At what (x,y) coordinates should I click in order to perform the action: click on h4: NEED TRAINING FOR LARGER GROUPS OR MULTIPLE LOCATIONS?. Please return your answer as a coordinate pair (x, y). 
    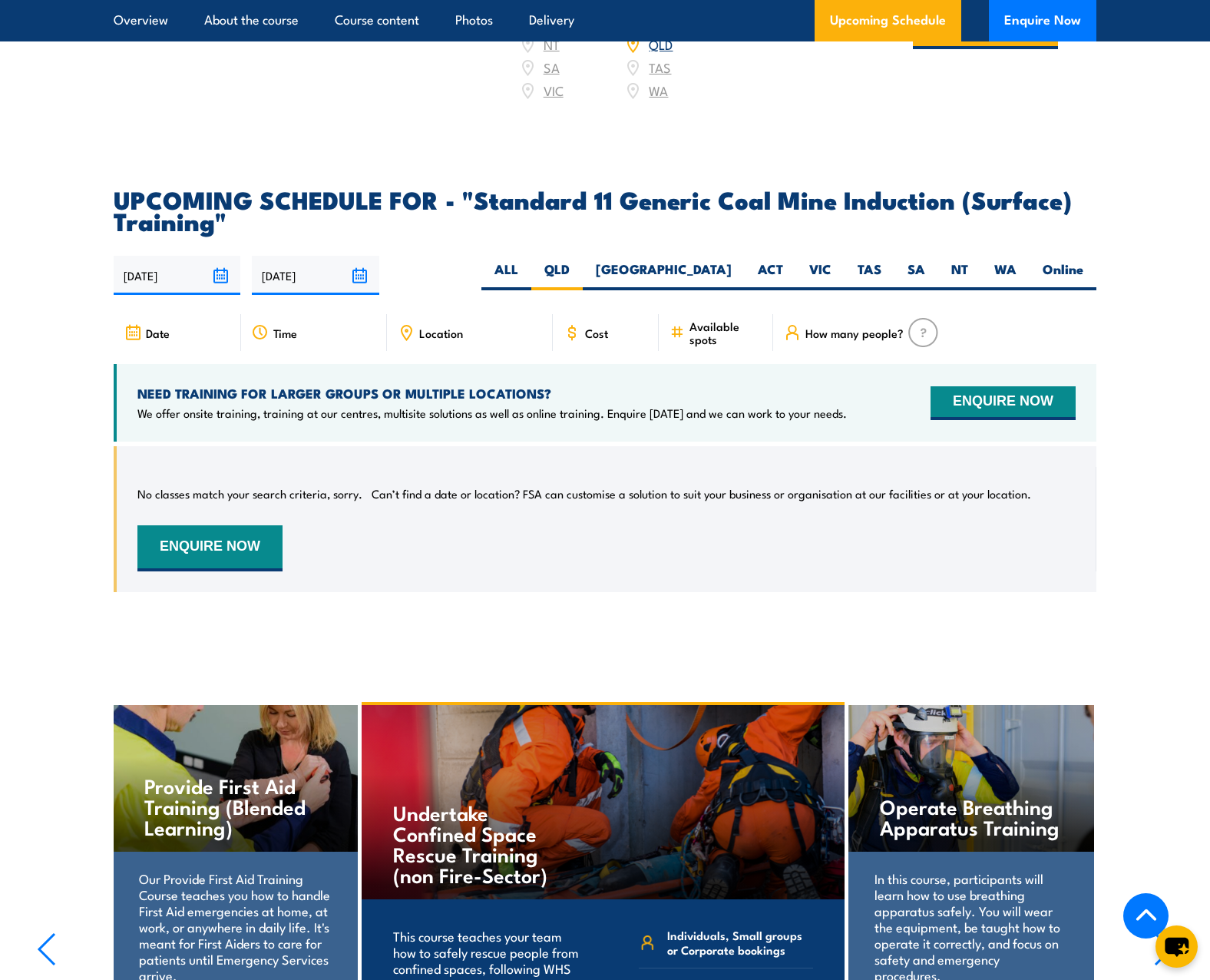
    Looking at the image, I should click on (493, 393).